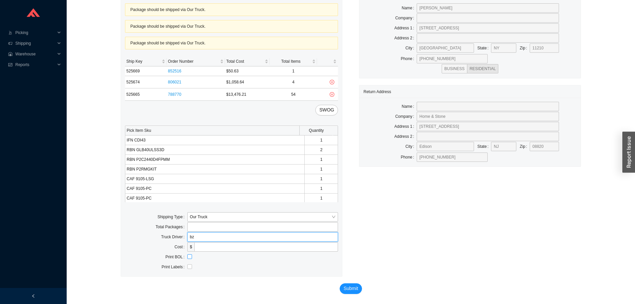 The height and width of the screenshot is (304, 635). What do you see at coordinates (172, 217) in the screenshot?
I see `label: Shipping Type` at bounding box center [172, 217].